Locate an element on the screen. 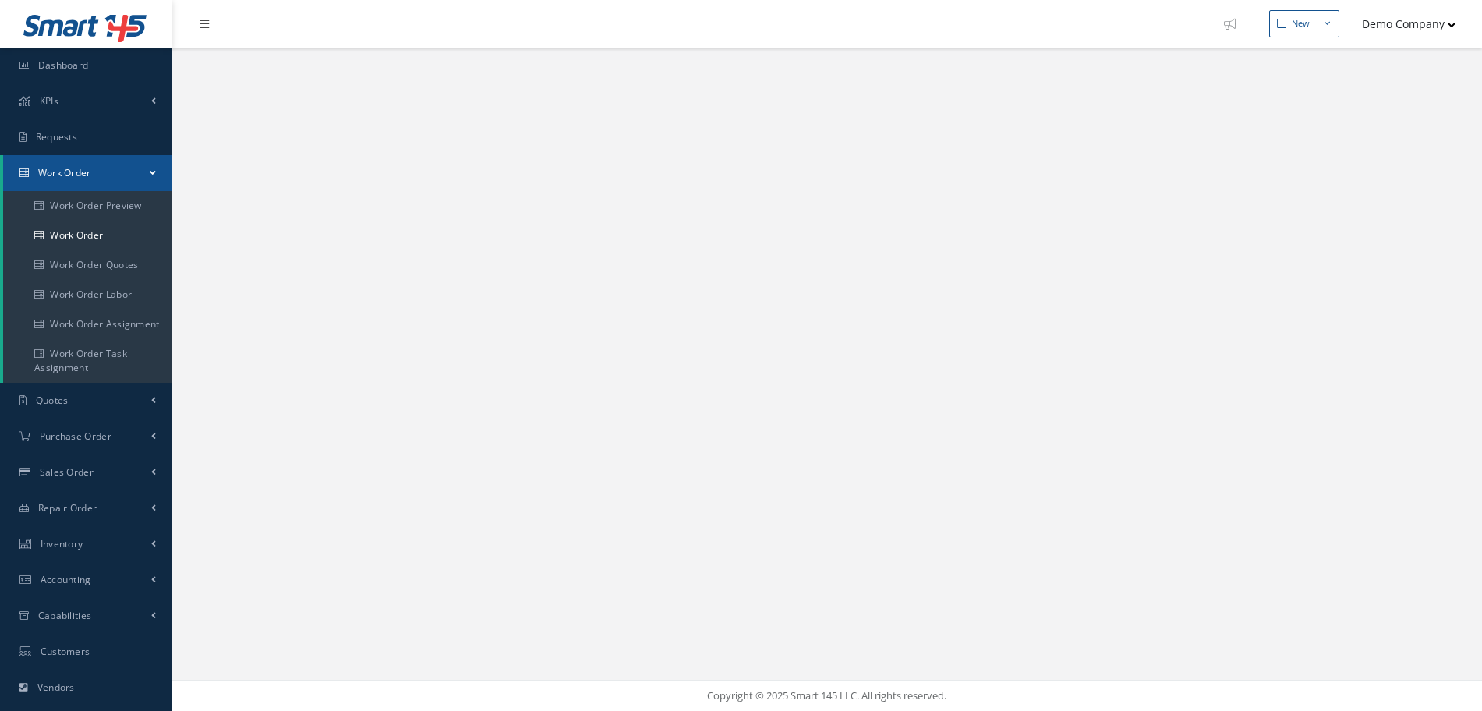  button: New is located at coordinates (1304, 23).